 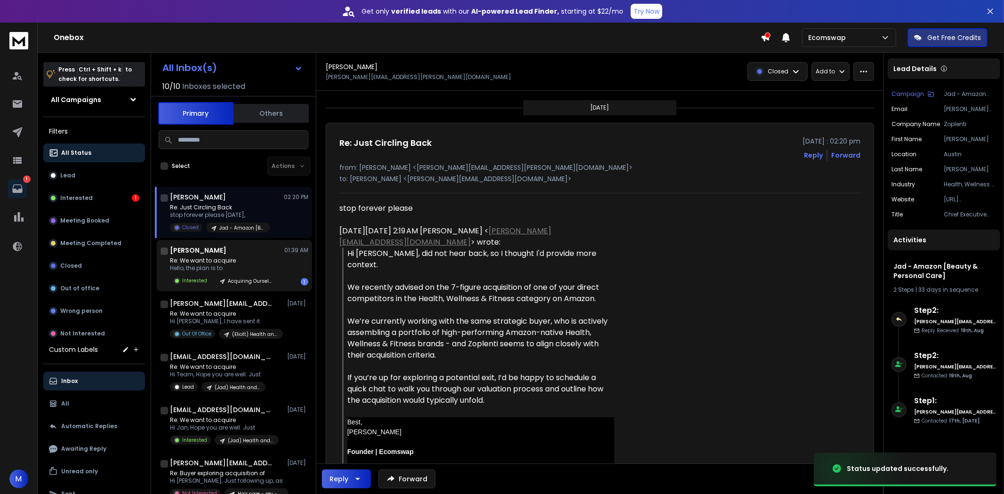 I want to click on p: All Status, so click(x=76, y=153).